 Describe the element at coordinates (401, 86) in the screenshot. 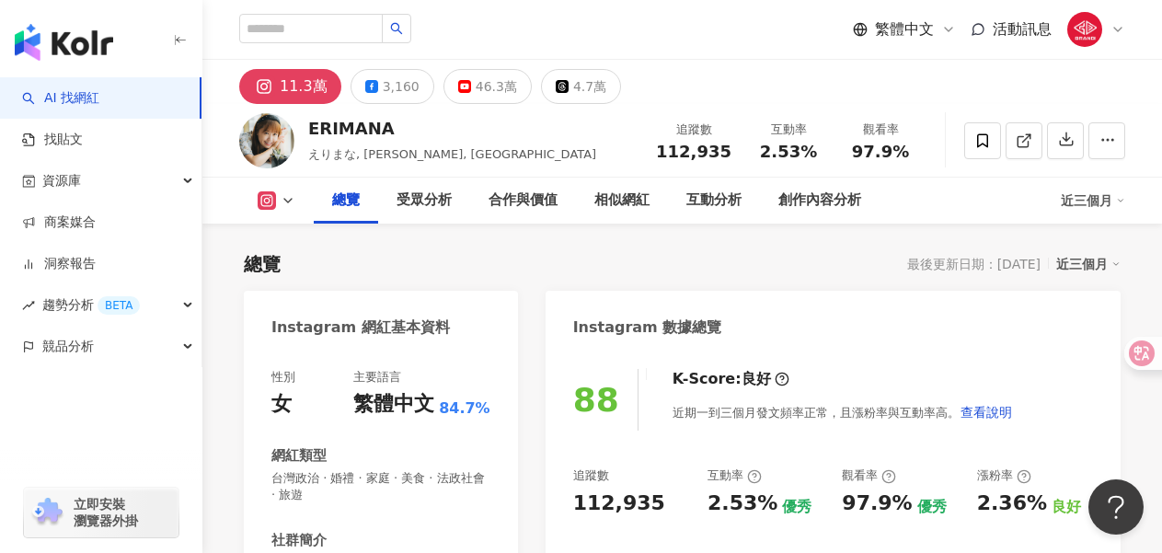

I see `div: 3,160` at that location.